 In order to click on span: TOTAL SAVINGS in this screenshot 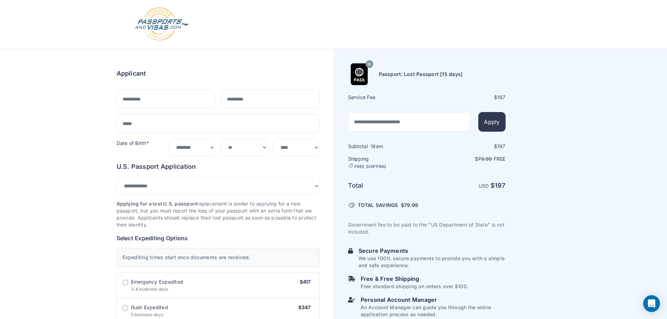, I will do `click(378, 205)`.